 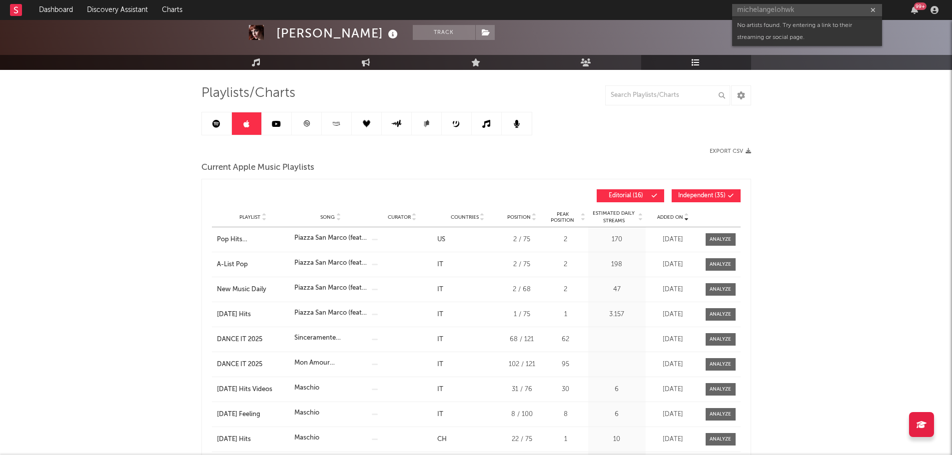 What do you see at coordinates (706, 196) in the screenshot?
I see `button: Independent(35)` at bounding box center [706, 196].